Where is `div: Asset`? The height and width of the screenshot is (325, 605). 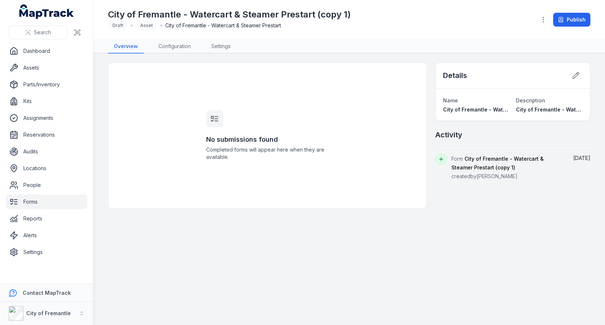
div: Asset is located at coordinates (146, 26).